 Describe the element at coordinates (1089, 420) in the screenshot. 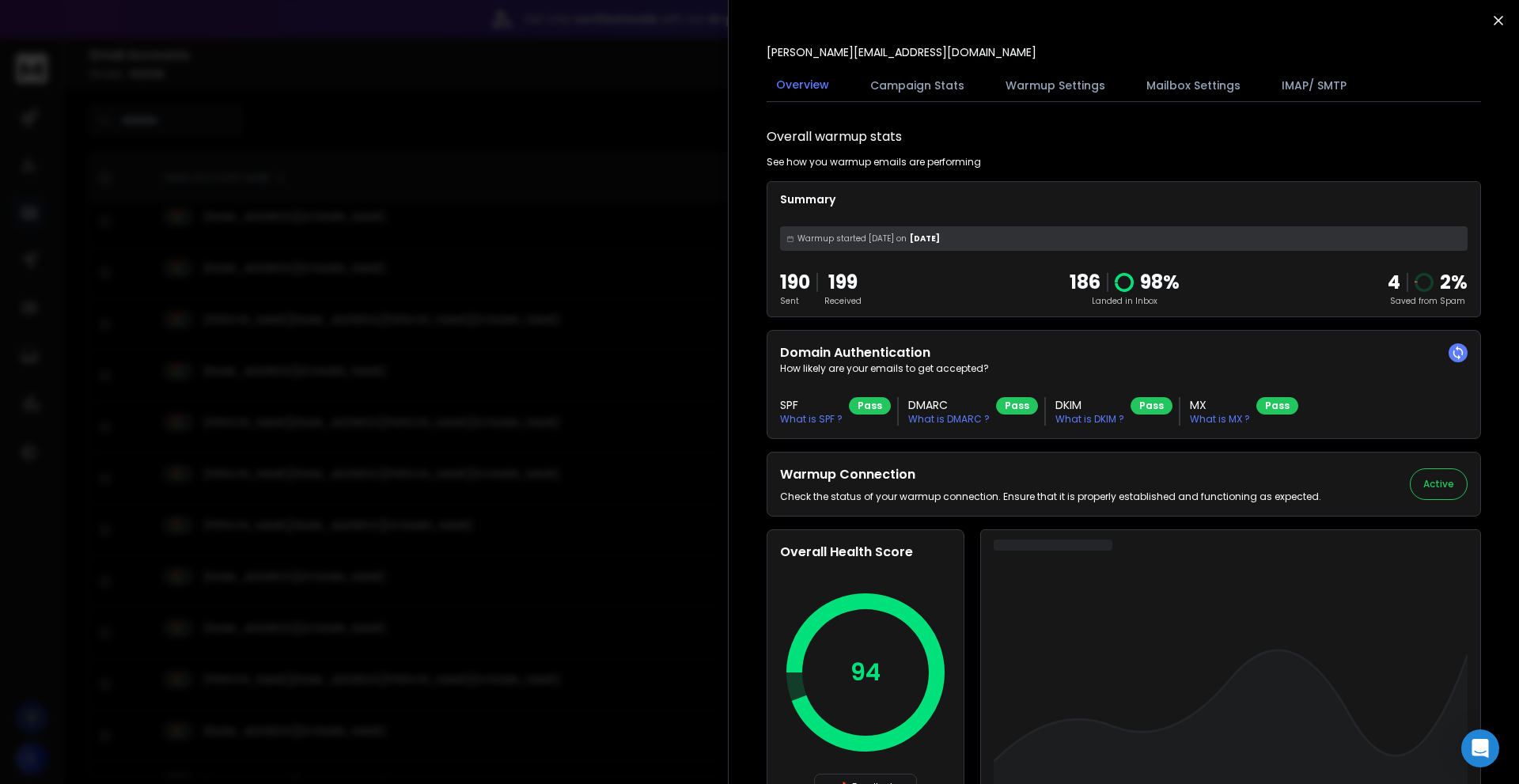

I see `p: What is DKIM ?` at that location.